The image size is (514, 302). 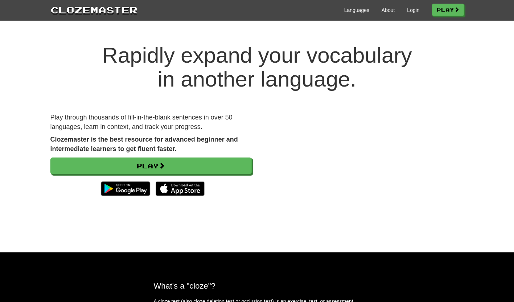 I want to click on a: About, so click(x=388, y=10).